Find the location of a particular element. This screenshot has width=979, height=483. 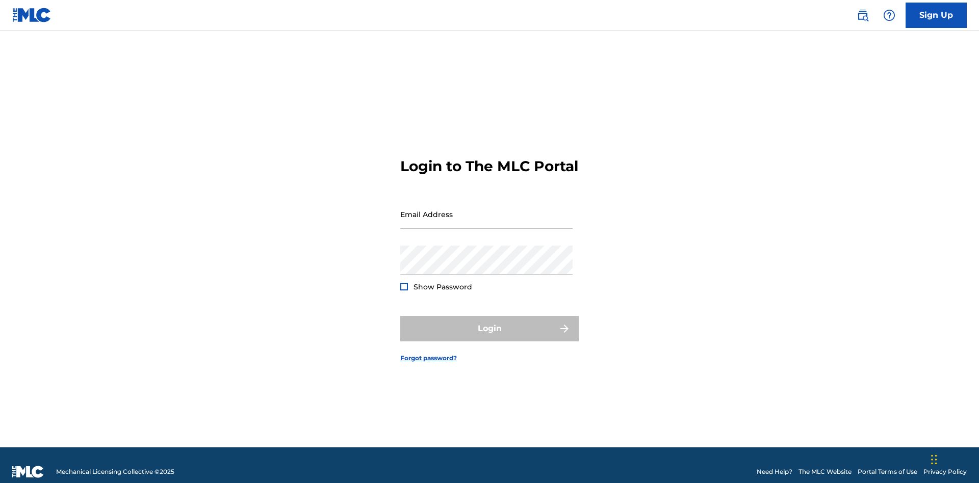

a: The MLC Website is located at coordinates (825, 472).